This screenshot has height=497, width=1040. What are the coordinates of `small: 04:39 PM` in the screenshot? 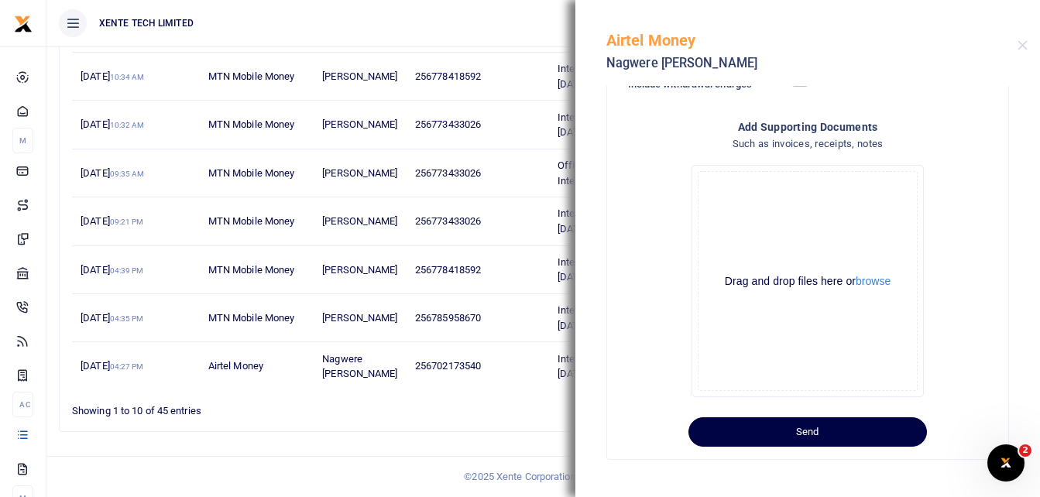 It's located at (127, 270).